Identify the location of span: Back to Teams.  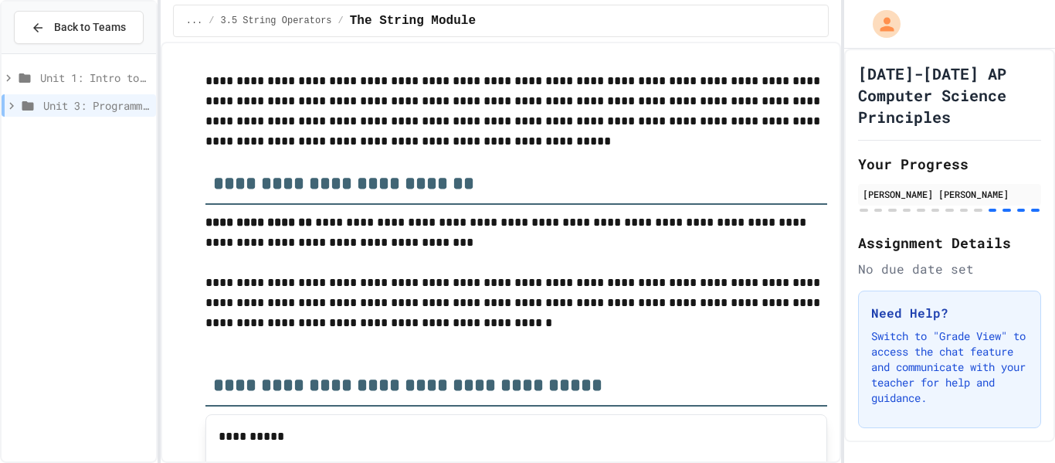
(90, 27).